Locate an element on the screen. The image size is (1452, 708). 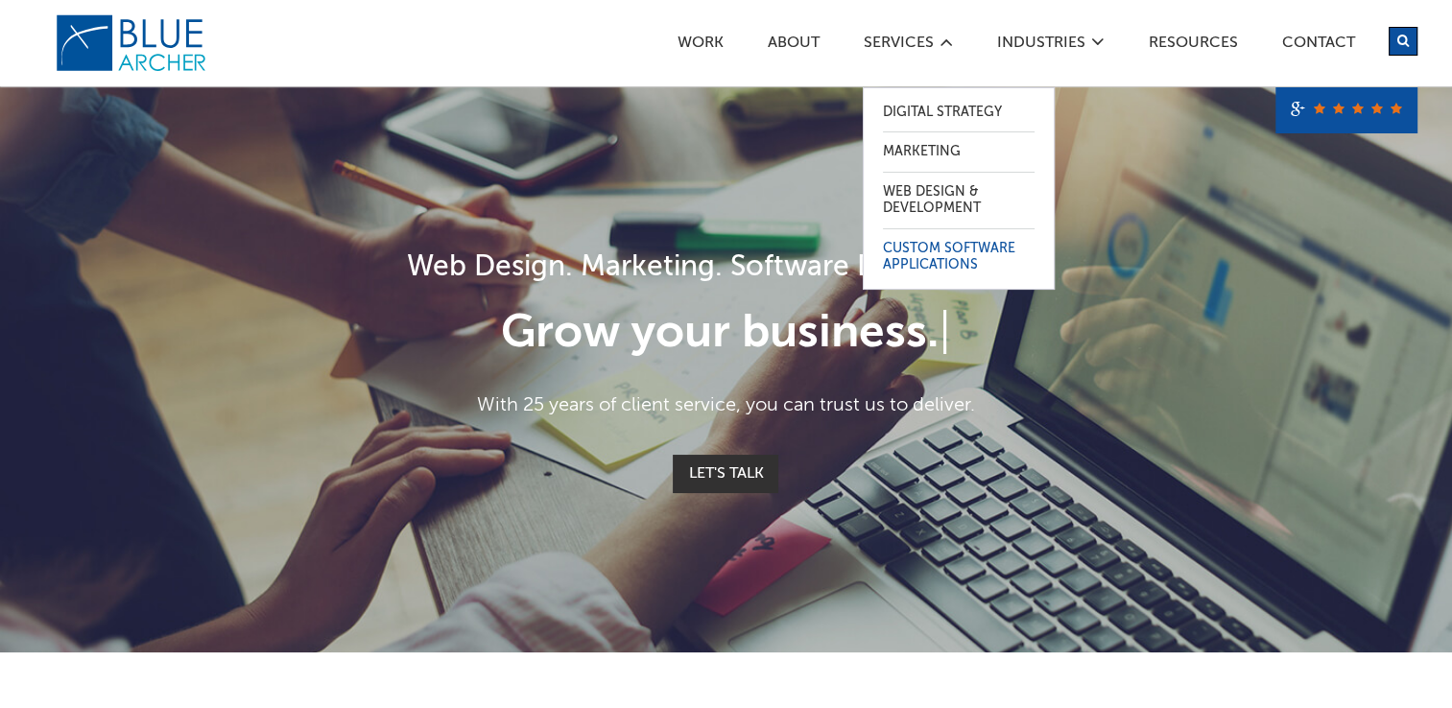
span: Grow your business. is located at coordinates (720, 334).